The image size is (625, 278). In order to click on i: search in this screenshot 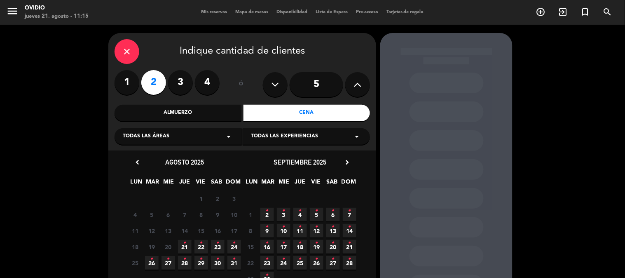, I will do `click(608, 12)`.